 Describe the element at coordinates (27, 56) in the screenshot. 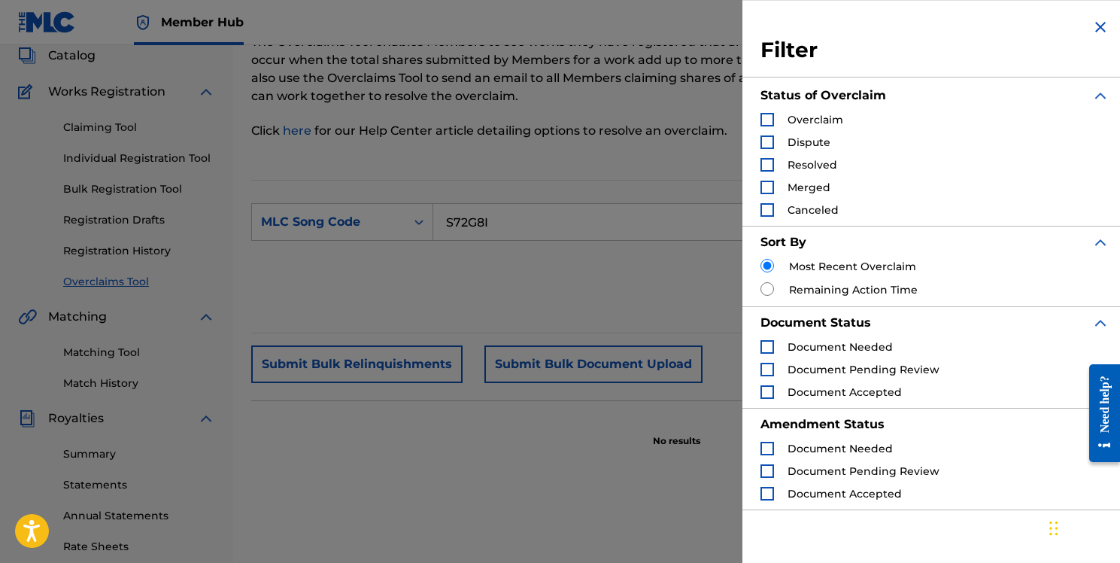

I see `img: Catalog` at that location.